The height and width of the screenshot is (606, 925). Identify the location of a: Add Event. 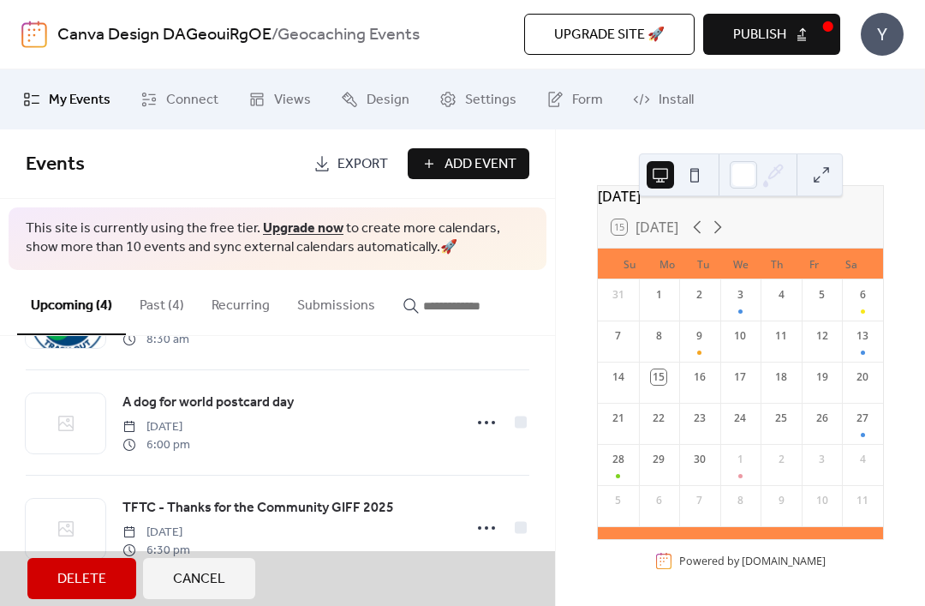
(469, 164).